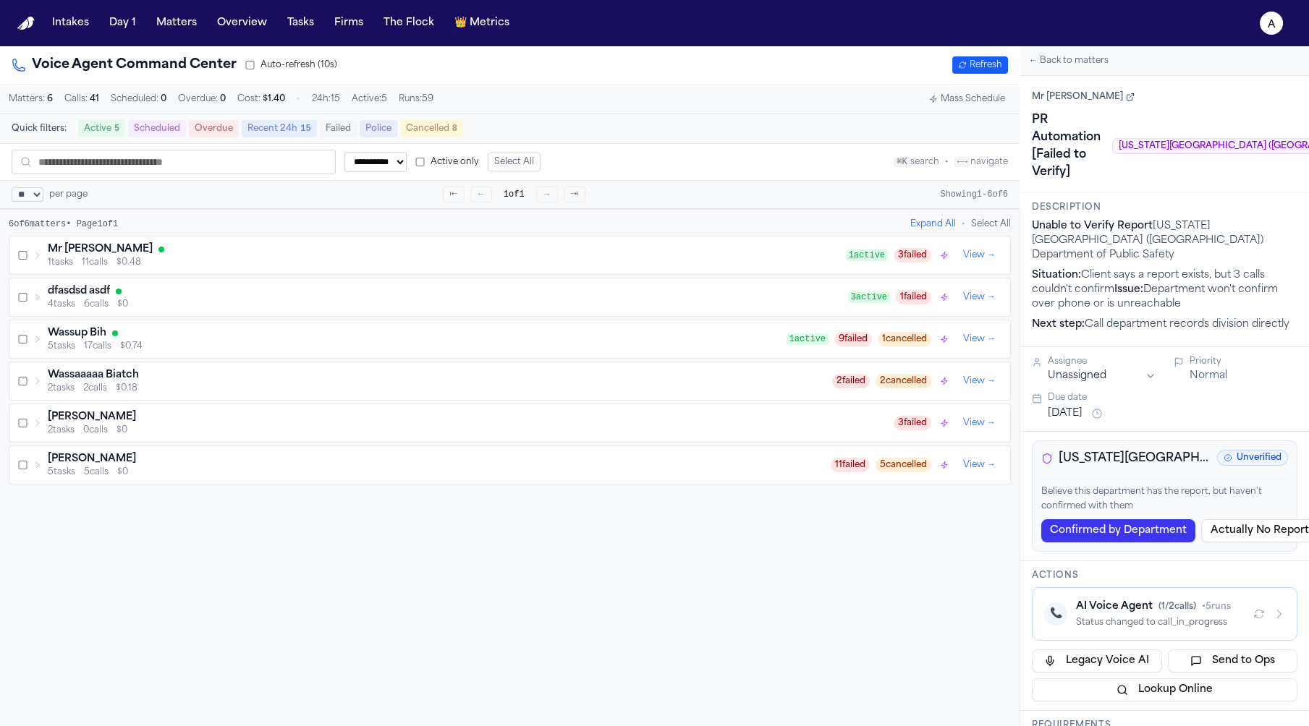 The width and height of the screenshot is (1309, 726). Describe the element at coordinates (95, 263) in the screenshot. I see `span: 11 calls` at that location.